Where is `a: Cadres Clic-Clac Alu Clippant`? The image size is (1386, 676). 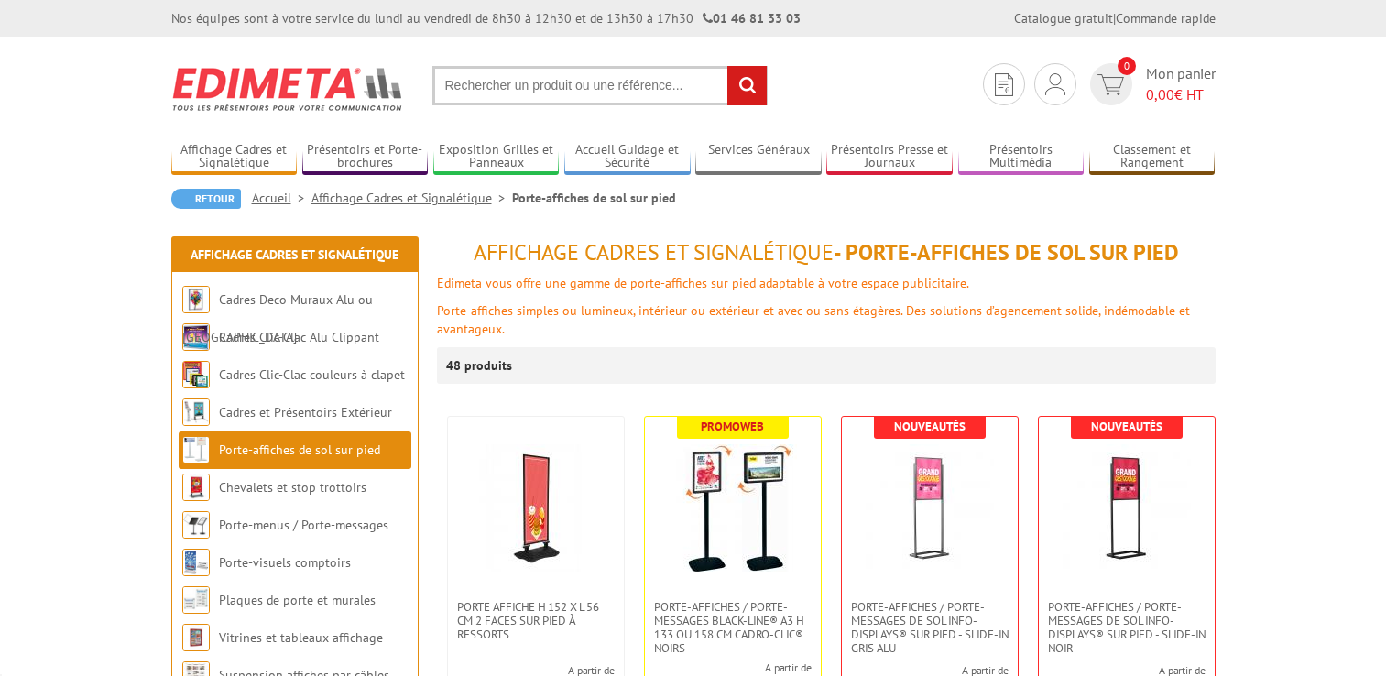 a: Cadres Clic-Clac Alu Clippant is located at coordinates (299, 337).